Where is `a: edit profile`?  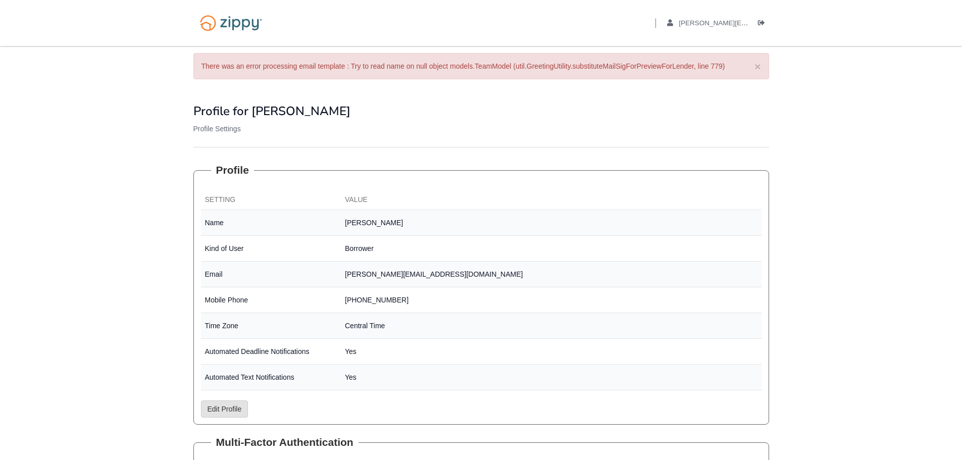 a: edit profile is located at coordinates (759, 24).